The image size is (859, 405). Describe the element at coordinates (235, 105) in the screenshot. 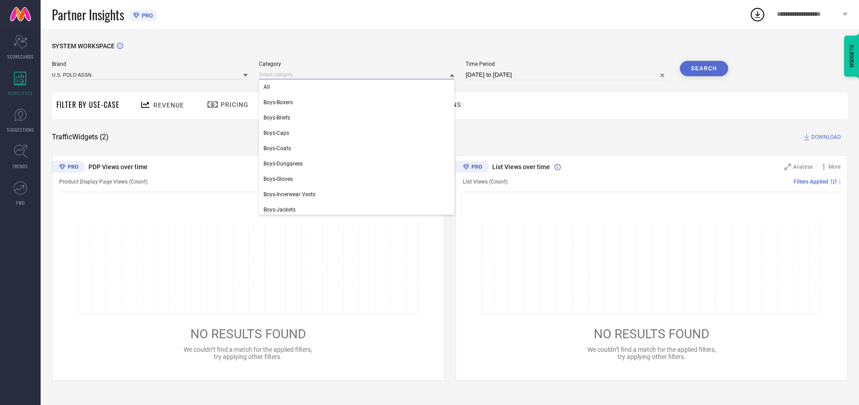

I see `span: Pricing` at that location.